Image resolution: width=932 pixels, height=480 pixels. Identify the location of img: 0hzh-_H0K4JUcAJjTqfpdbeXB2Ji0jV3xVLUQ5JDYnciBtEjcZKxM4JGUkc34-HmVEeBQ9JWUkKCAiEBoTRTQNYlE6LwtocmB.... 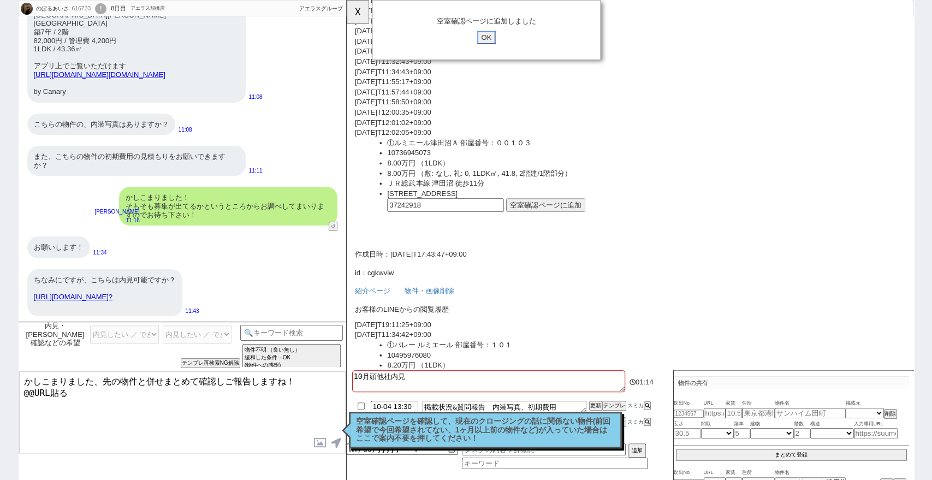
(27, 9).